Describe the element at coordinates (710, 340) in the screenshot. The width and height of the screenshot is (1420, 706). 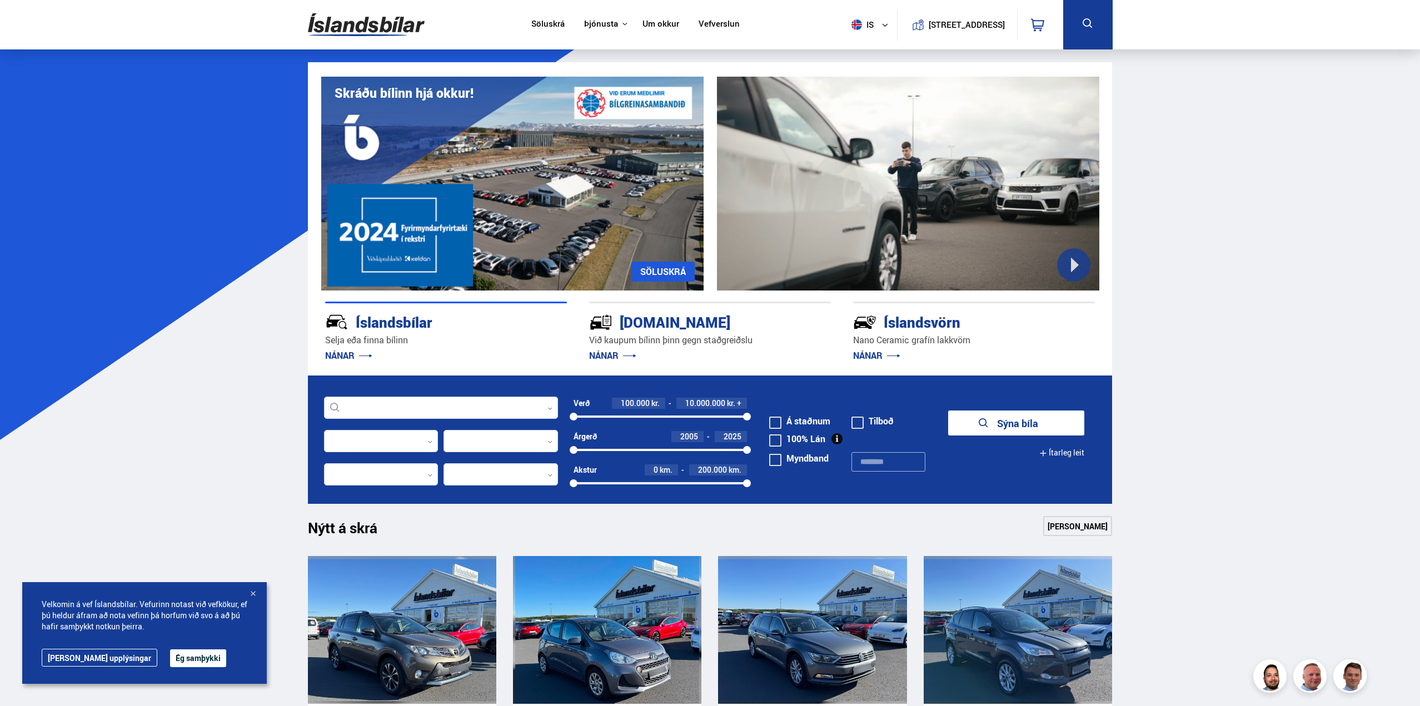
I see `p: Við kaupum bílinn þinn gegn staðgreiðslu` at that location.